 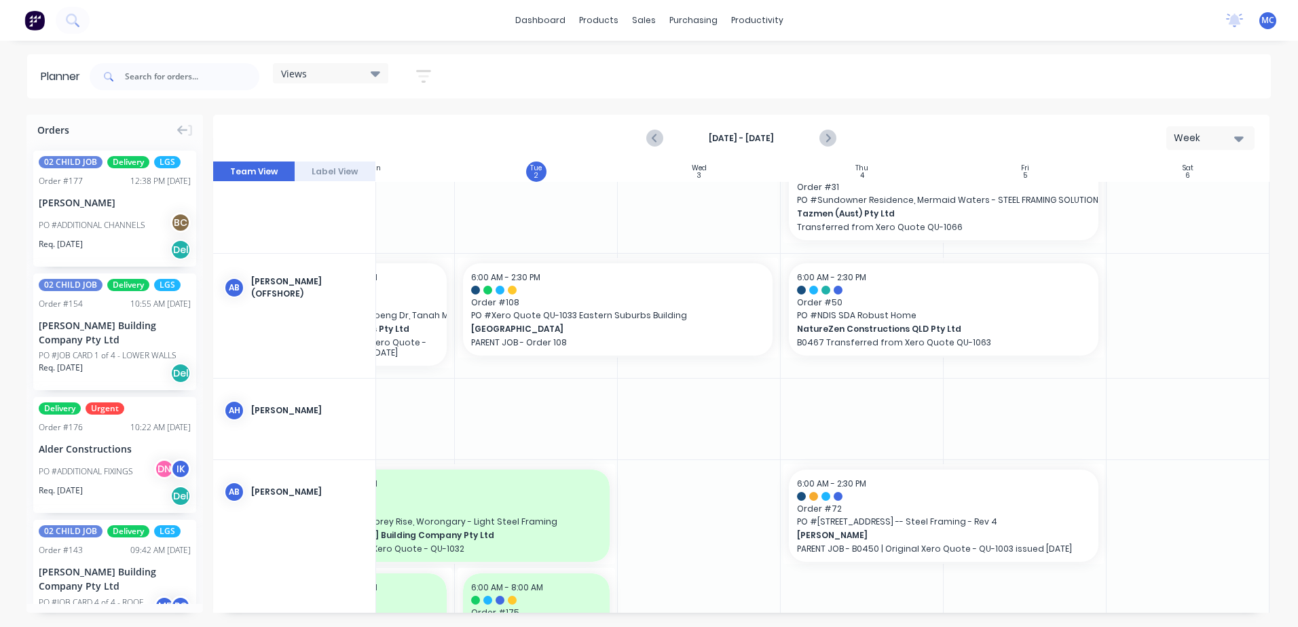 I want to click on div: Order # 176, so click(x=60, y=428).